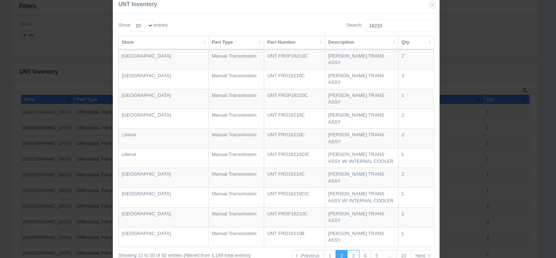 The image size is (556, 258). I want to click on span: Description, so click(264, 11).